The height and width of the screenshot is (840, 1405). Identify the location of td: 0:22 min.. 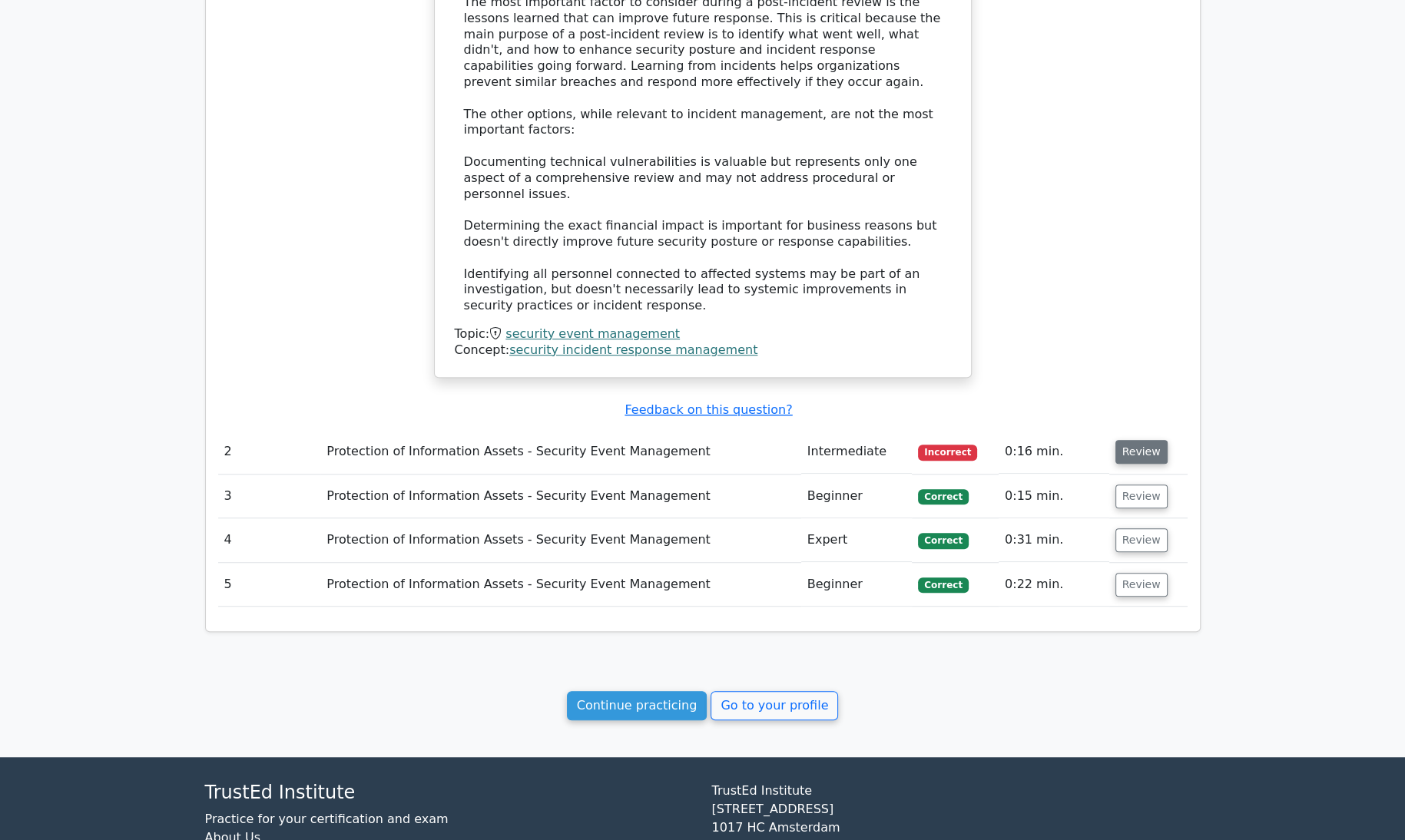
(1054, 584).